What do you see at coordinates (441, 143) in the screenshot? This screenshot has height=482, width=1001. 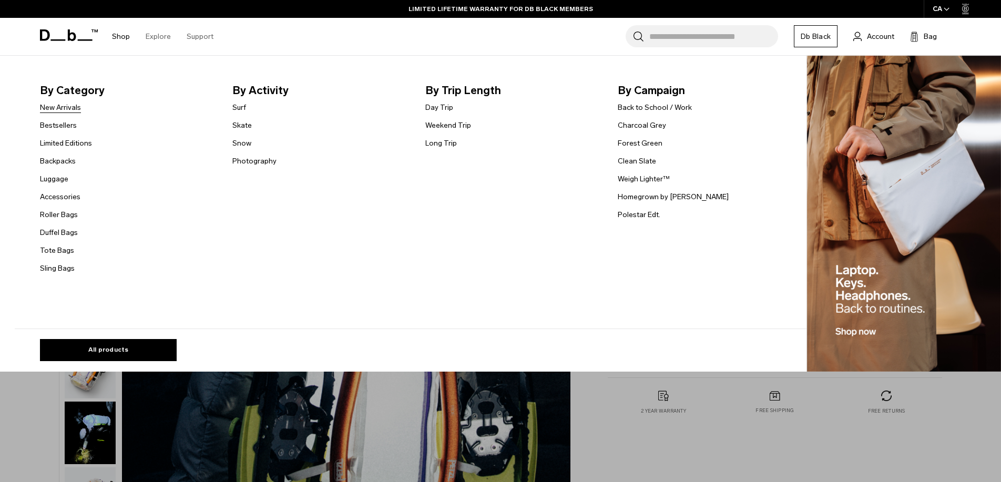 I see `a: Long Trip` at bounding box center [441, 143].